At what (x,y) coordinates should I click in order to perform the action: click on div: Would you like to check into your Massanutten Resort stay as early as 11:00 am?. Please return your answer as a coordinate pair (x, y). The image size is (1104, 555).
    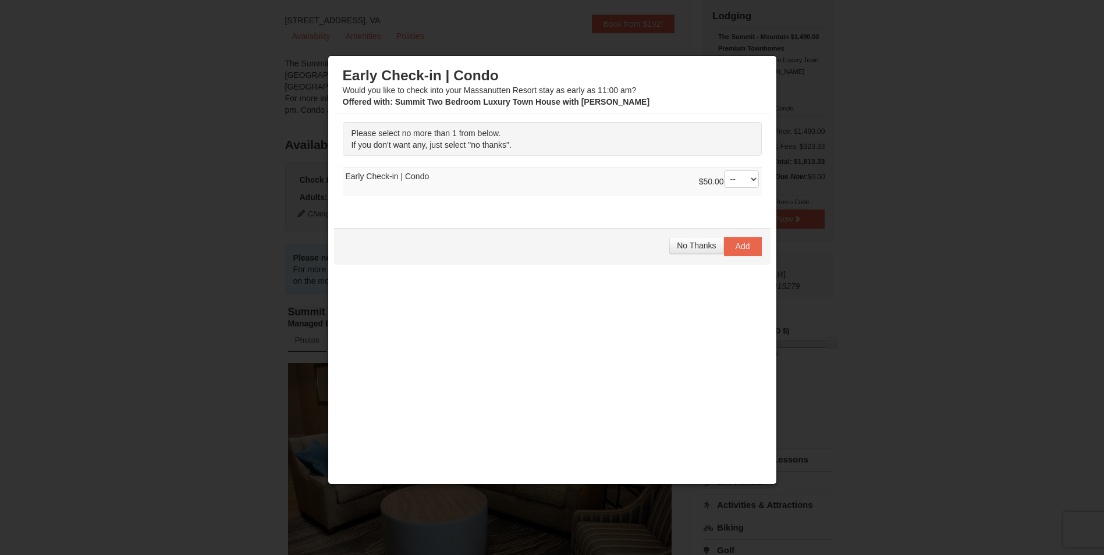
    Looking at the image, I should click on (552, 87).